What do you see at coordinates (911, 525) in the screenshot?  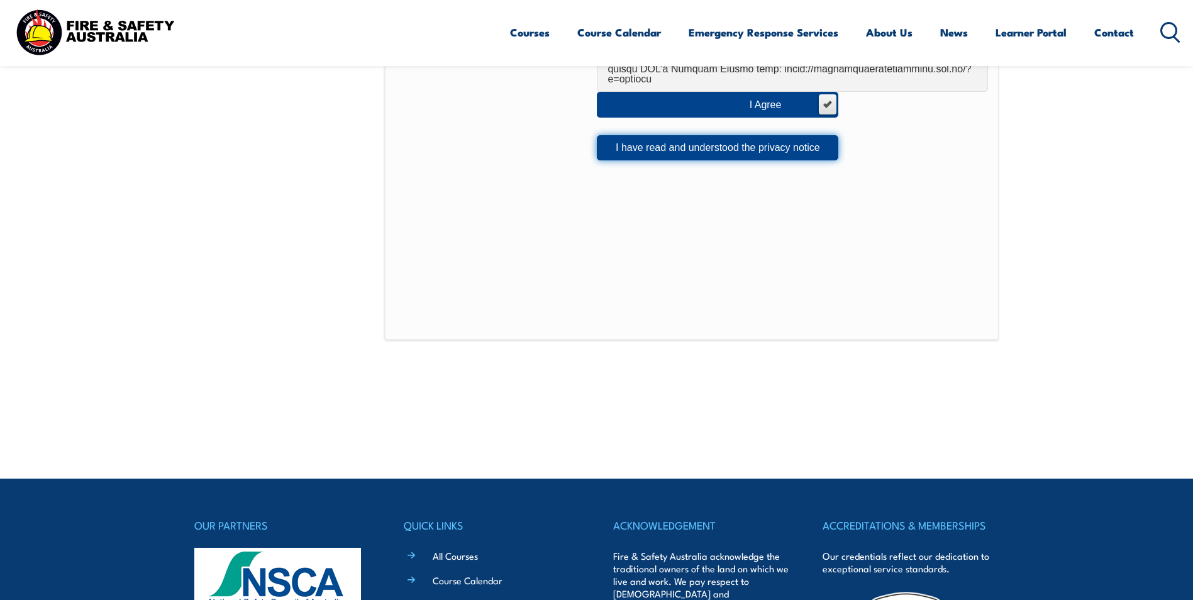 I see `h4: ACCREDITATIONS & MEMBERSHIPS` at bounding box center [911, 525].